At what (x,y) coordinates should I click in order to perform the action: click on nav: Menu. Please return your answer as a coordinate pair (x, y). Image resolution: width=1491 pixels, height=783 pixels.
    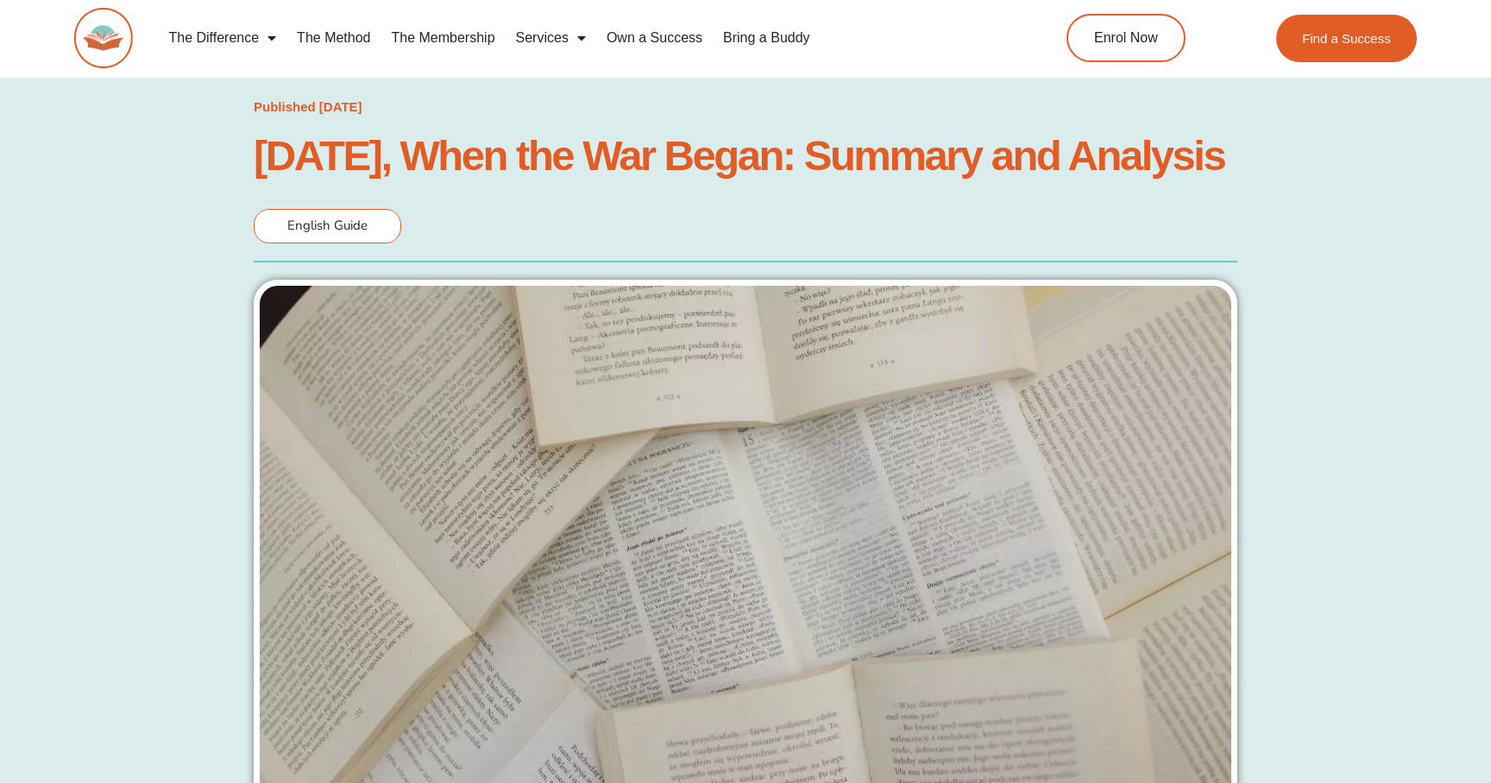
    Looking at the image, I should click on (573, 38).